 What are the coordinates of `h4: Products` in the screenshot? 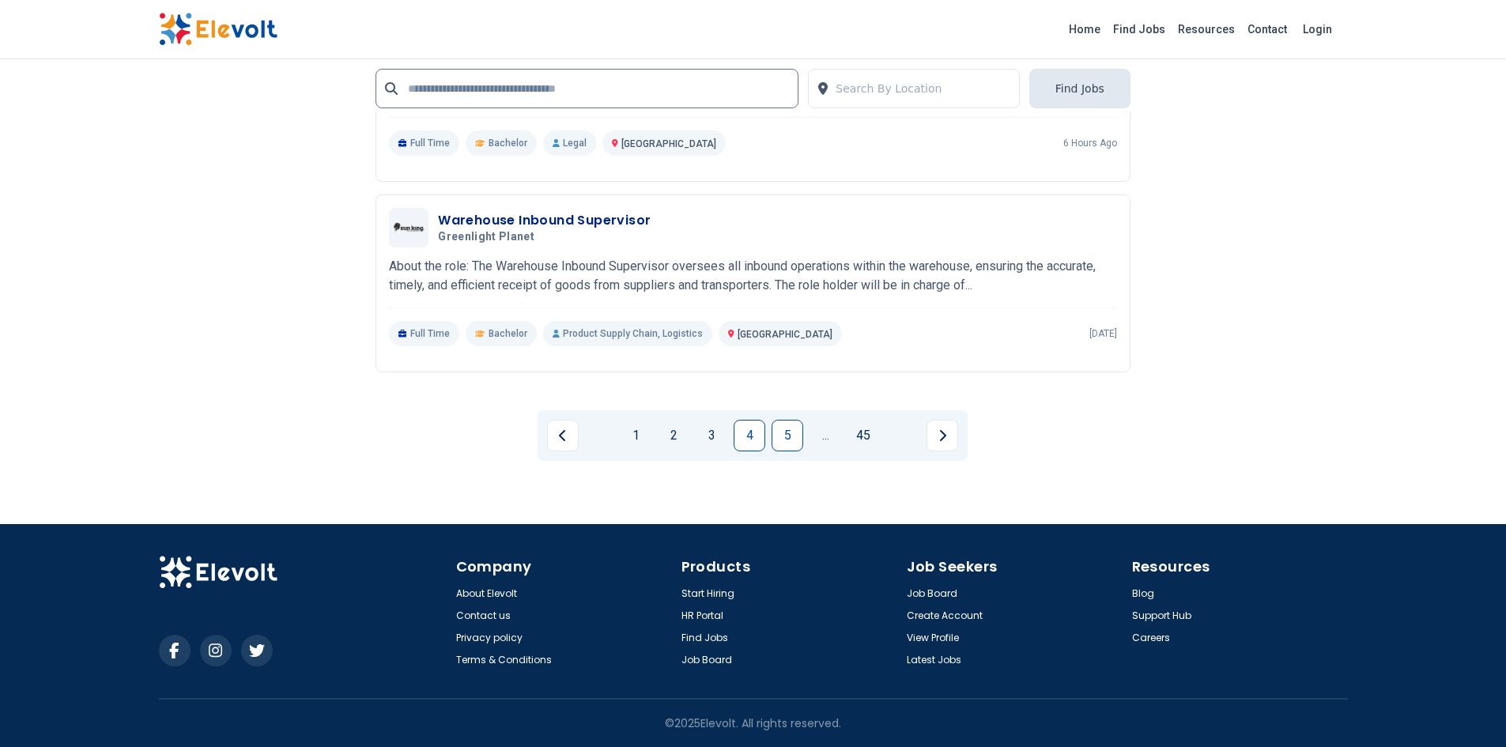 It's located at (789, 567).